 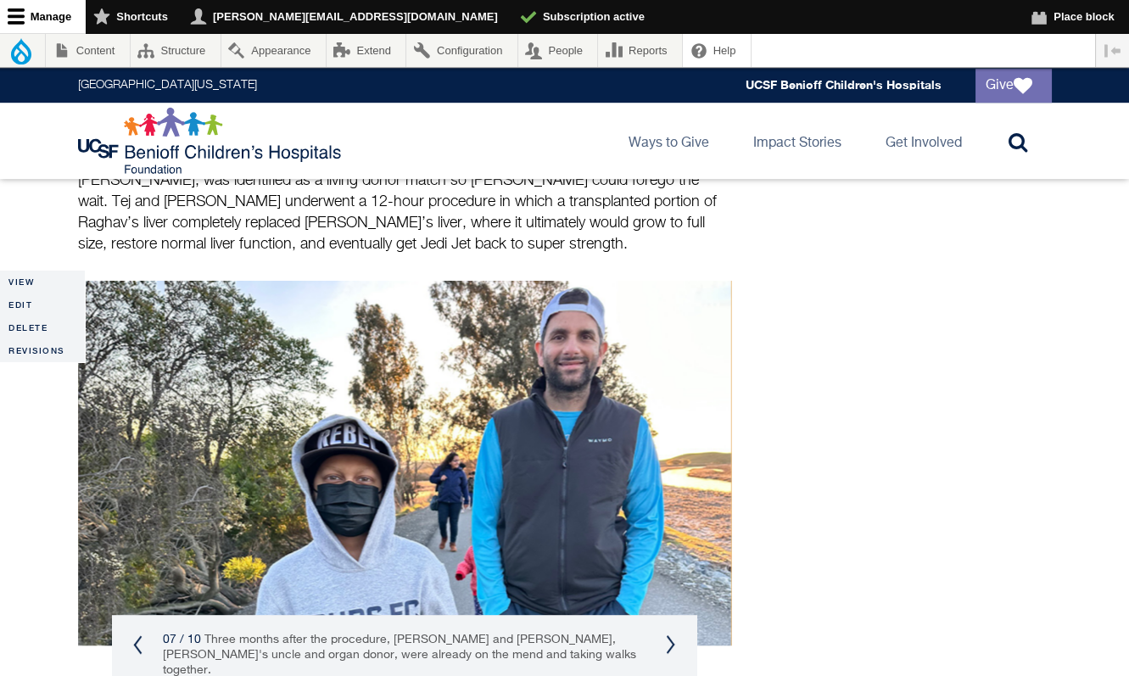 I want to click on button: Previous, so click(x=138, y=644).